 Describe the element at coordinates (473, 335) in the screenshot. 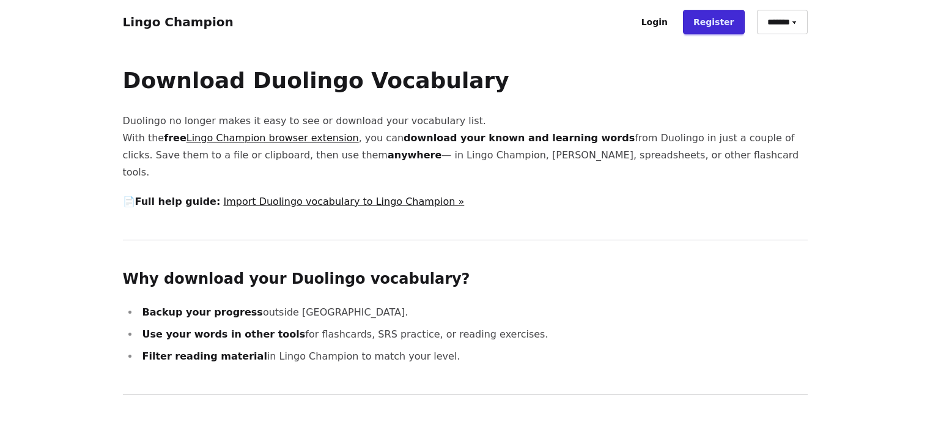

I see `li: for flashcards, SRS practice, or reading exercises.` at that location.